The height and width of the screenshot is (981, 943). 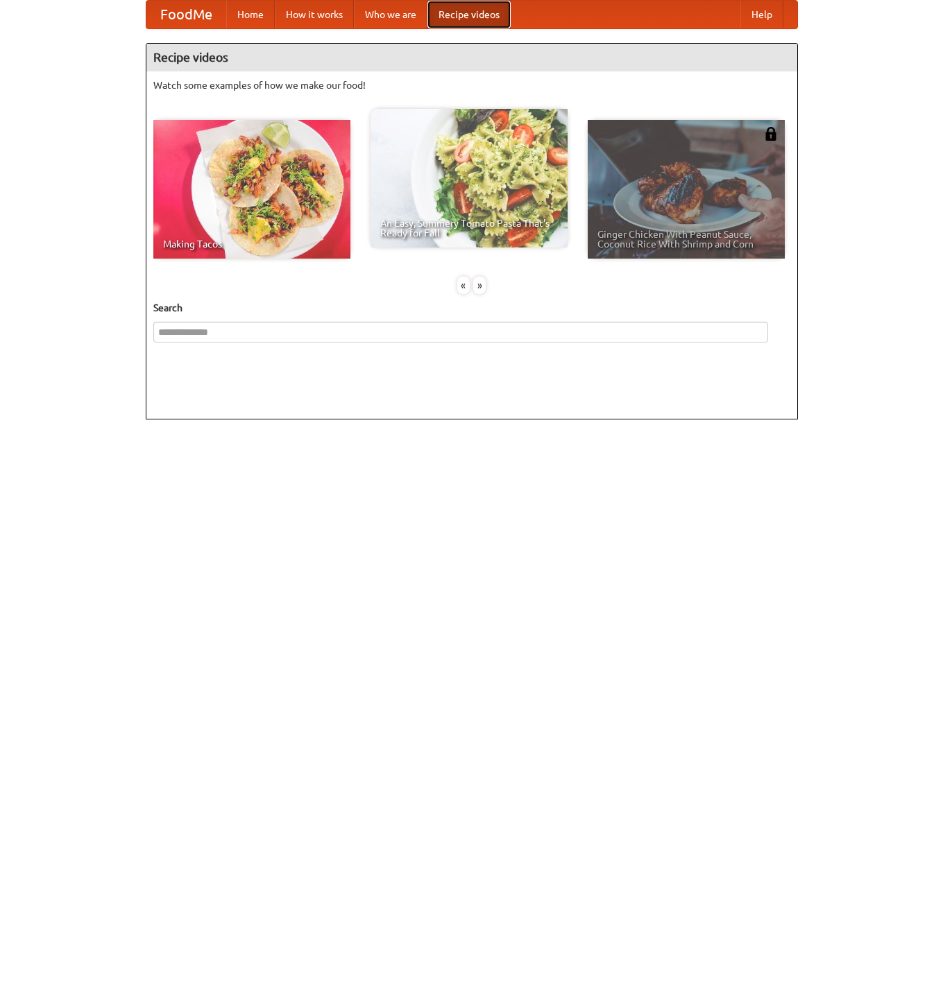 I want to click on a: FoodMe, so click(x=186, y=15).